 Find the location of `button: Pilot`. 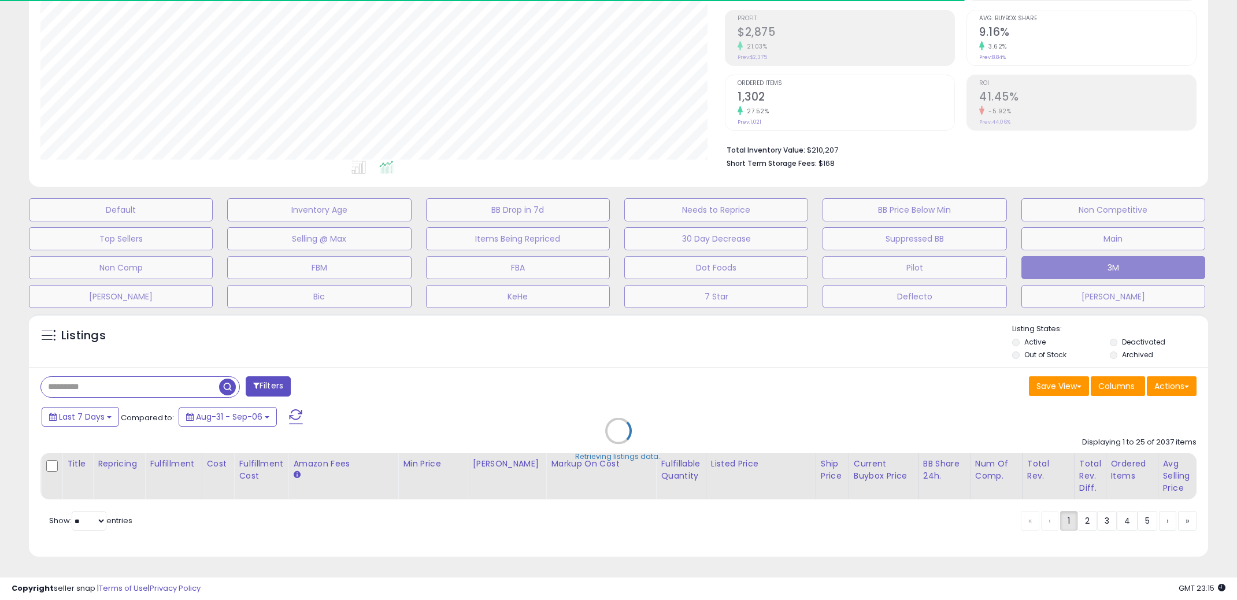

button: Pilot is located at coordinates (914, 268).